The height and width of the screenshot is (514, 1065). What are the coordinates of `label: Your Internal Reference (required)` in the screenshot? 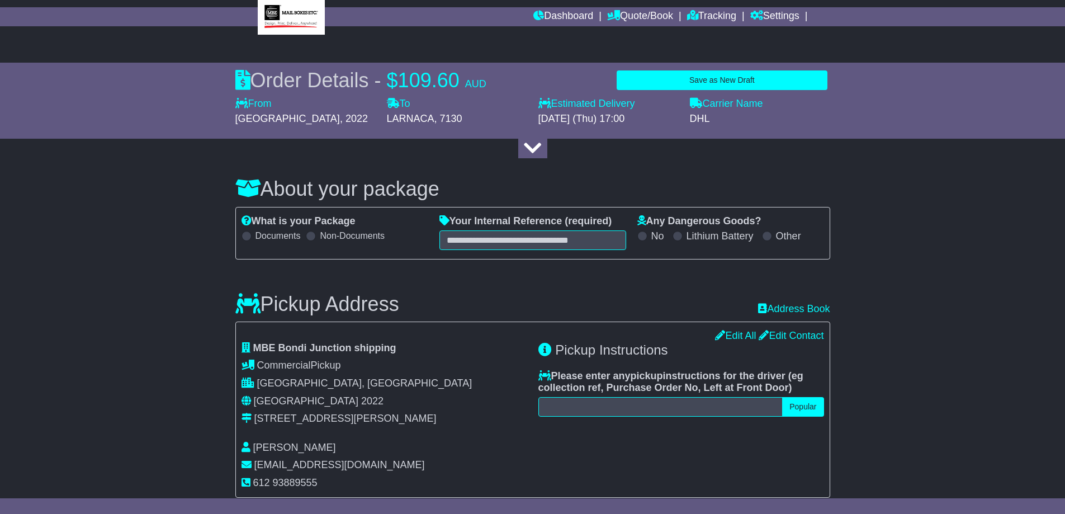 It's located at (525, 221).